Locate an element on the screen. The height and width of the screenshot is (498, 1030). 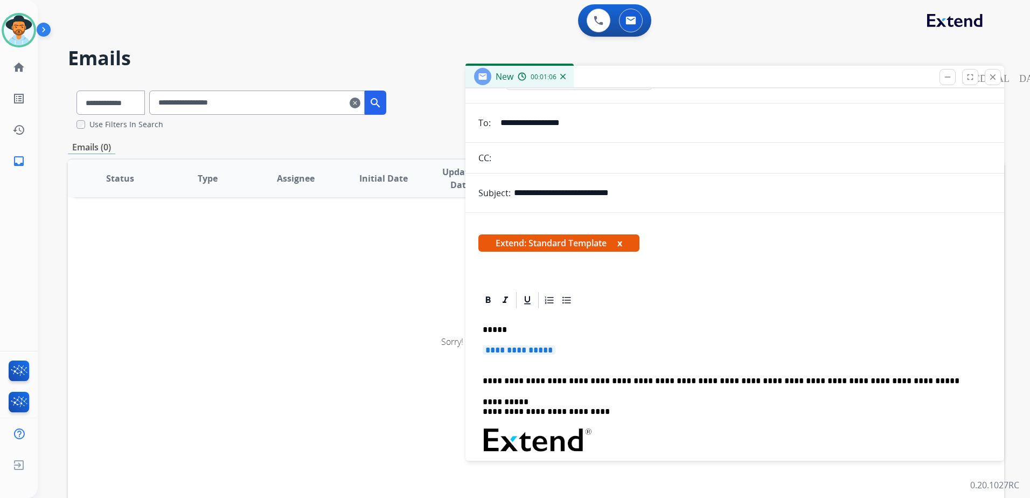
img: avatar is located at coordinates (19, 30).